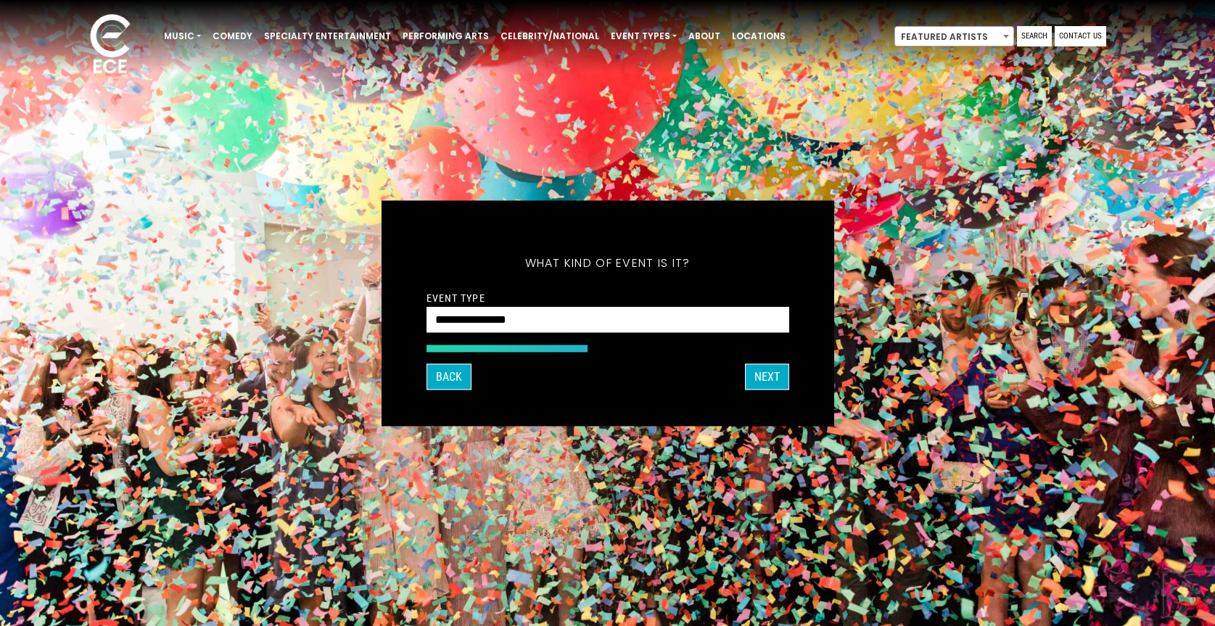  What do you see at coordinates (1080, 36) in the screenshot?
I see `a: Contact Us` at bounding box center [1080, 36].